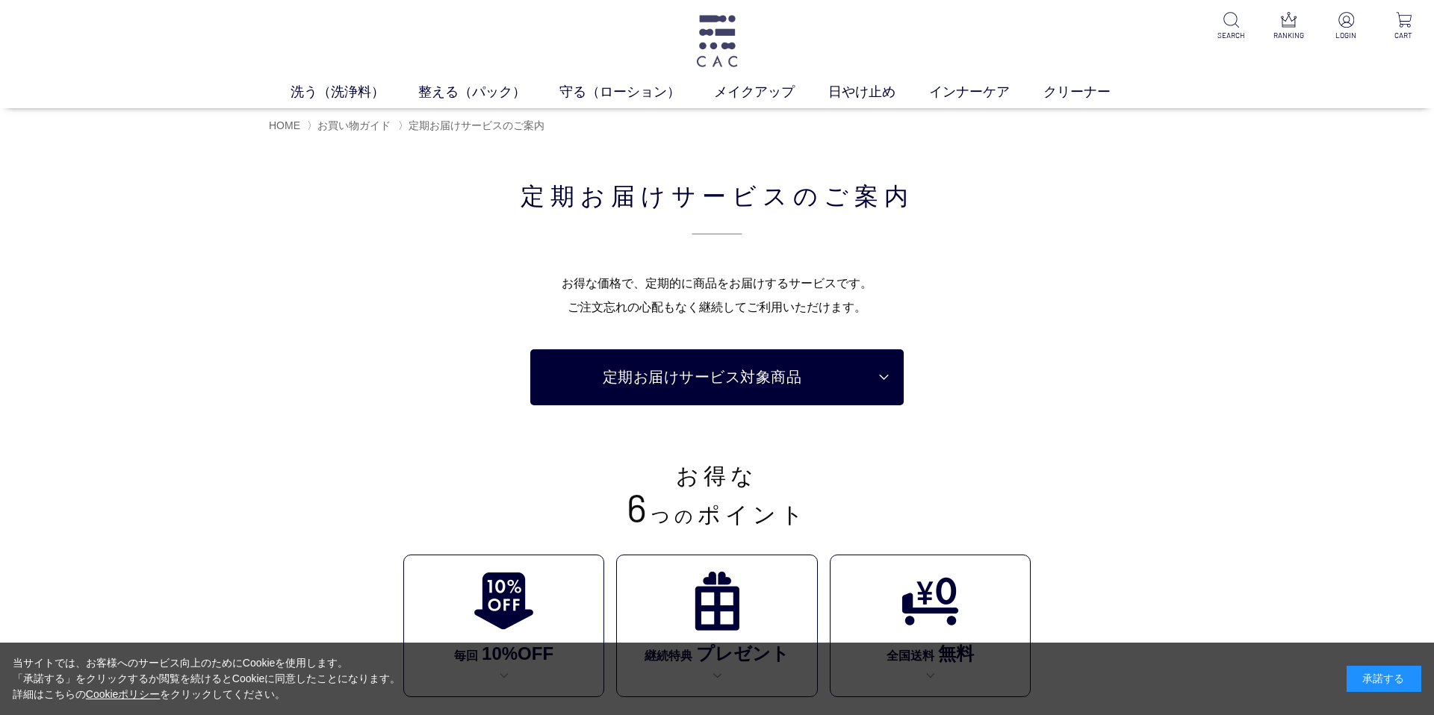 This screenshot has height=715, width=1434. Describe the element at coordinates (1345, 35) in the screenshot. I see `p: LOGIN` at that location.